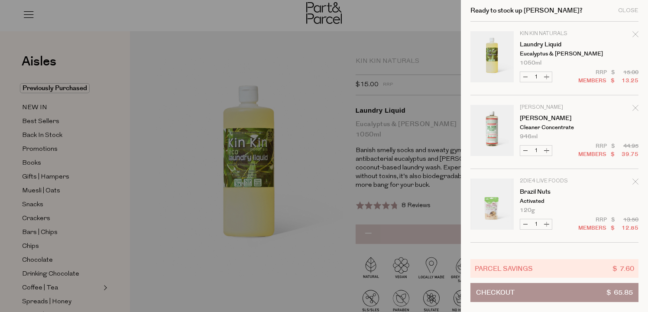  Describe the element at coordinates (628, 10) in the screenshot. I see `div: Close` at that location.